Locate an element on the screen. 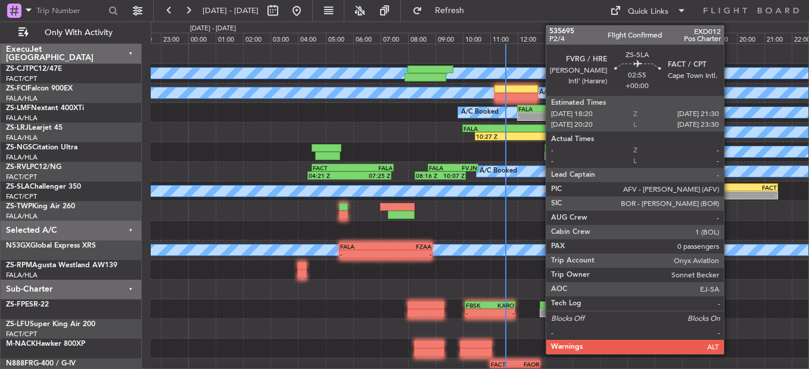 The height and width of the screenshot is (369, 809). span: ZS-NGS is located at coordinates (19, 148).